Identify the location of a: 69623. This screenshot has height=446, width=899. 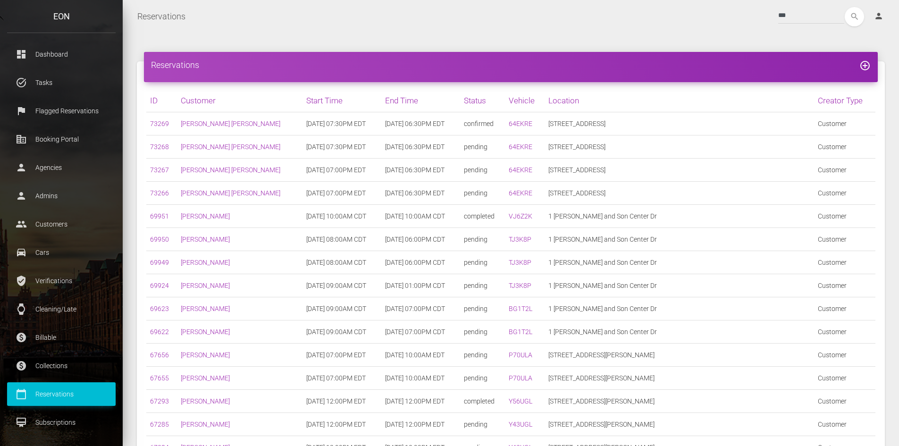
(159, 309).